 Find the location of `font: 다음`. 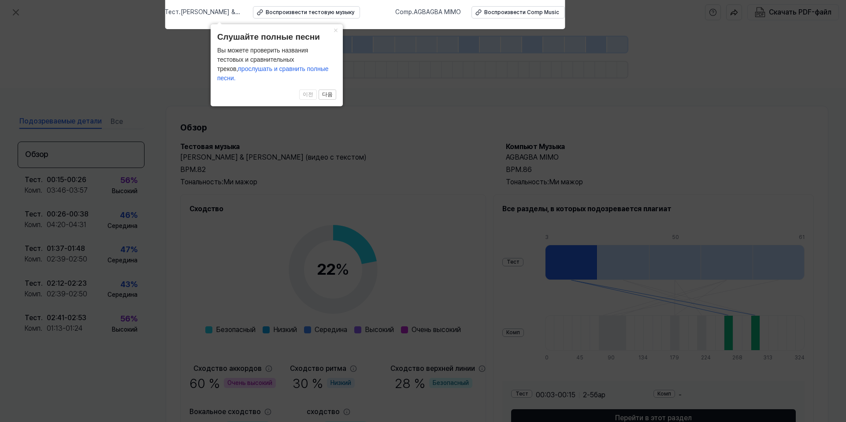

font: 다음 is located at coordinates (327, 94).